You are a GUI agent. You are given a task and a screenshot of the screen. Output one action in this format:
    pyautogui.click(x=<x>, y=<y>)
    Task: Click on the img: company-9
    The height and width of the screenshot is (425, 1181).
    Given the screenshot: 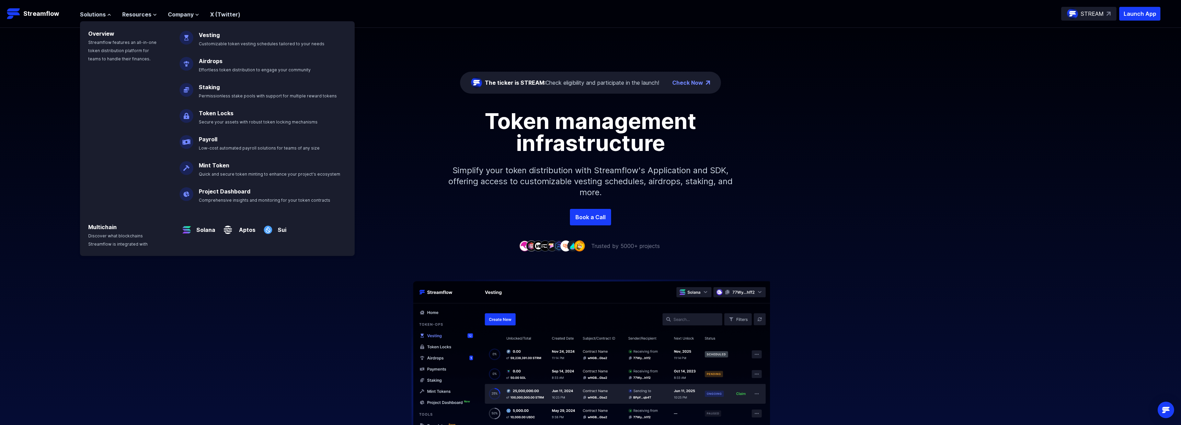 What is the action you would take?
    pyautogui.click(x=580, y=246)
    